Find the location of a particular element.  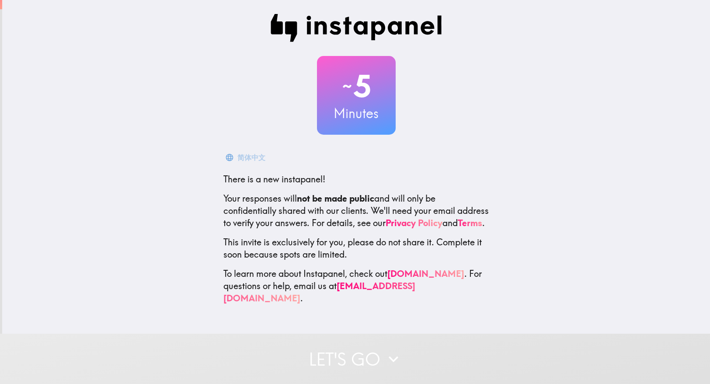

a: Privacy Policy is located at coordinates (414, 222).